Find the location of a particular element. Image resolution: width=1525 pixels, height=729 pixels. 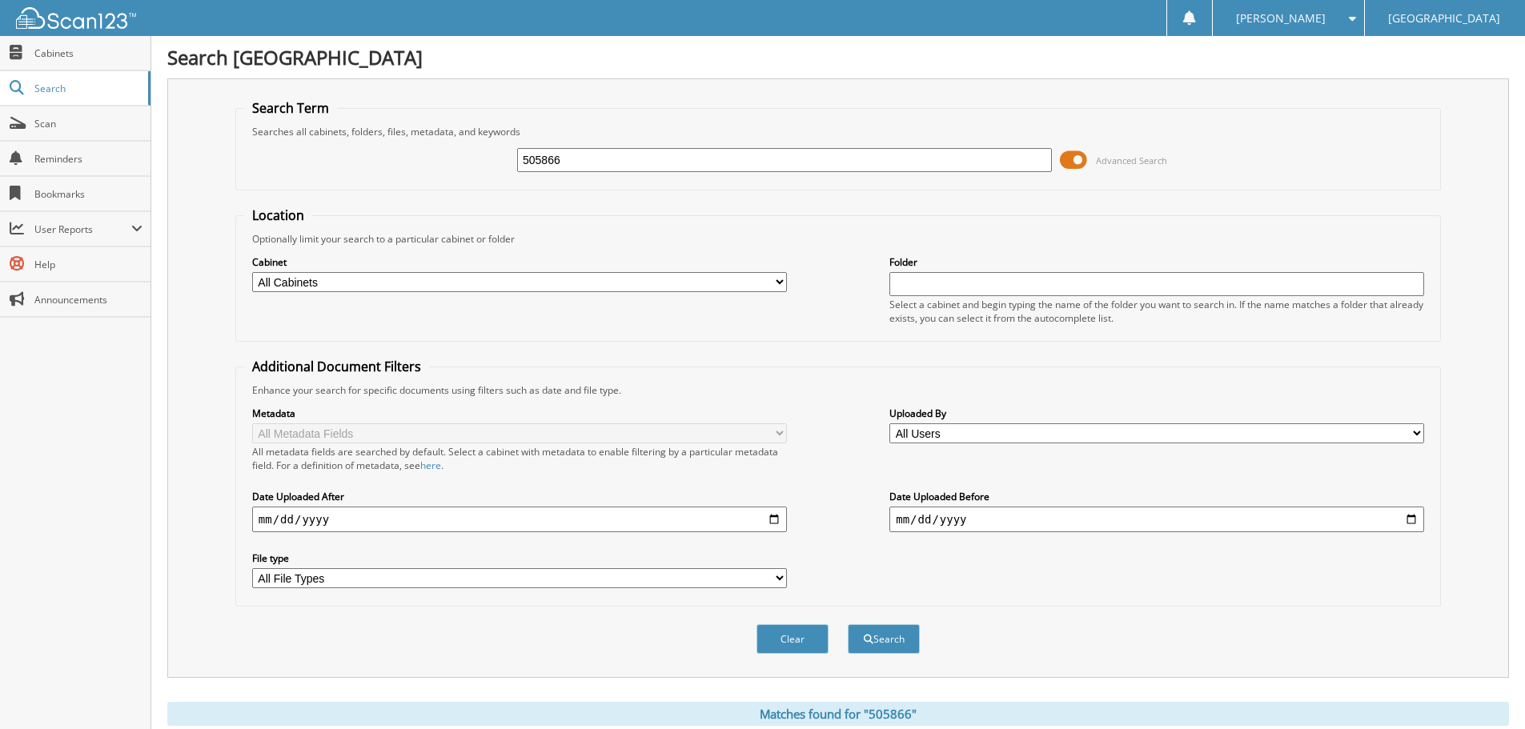

label: Cabinet is located at coordinates (520, 262).